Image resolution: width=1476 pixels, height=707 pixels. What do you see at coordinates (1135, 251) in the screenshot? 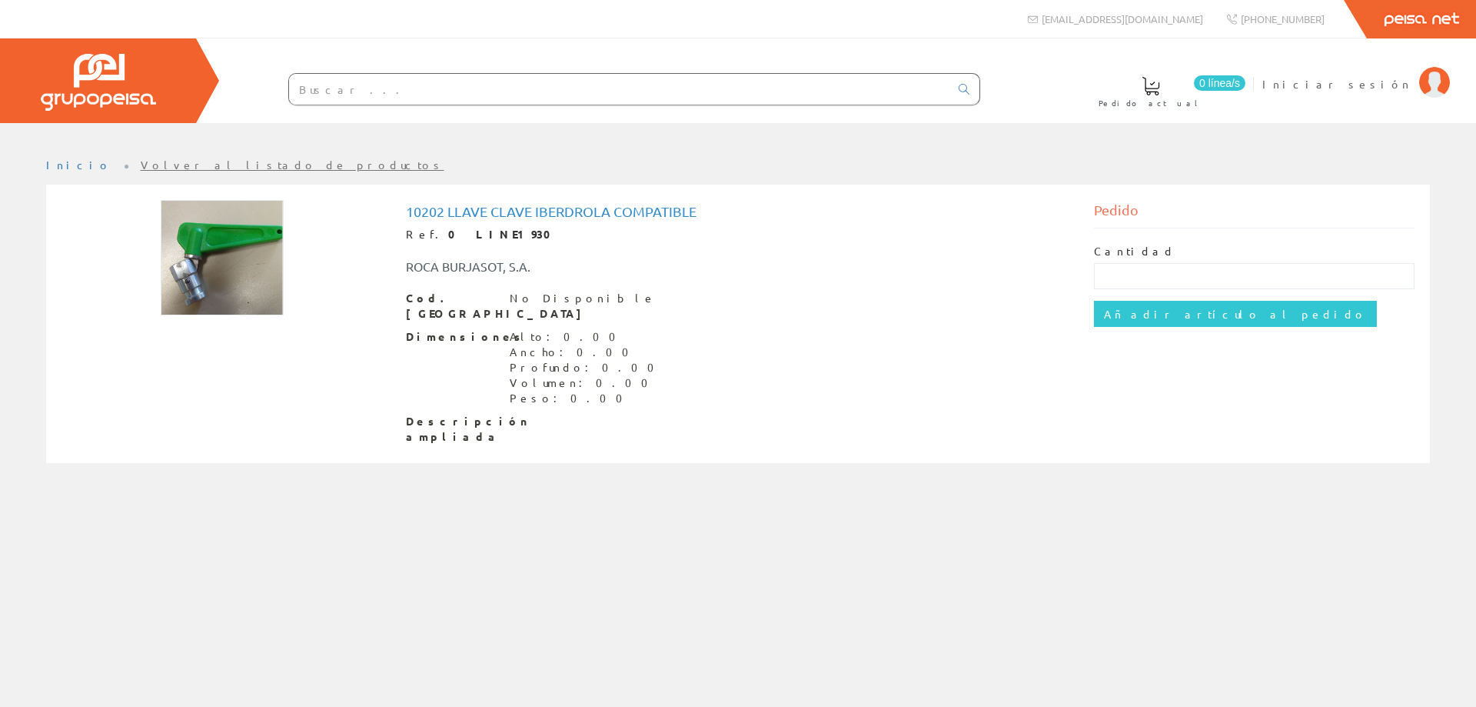
I see `label: Cantidad` at bounding box center [1135, 251].